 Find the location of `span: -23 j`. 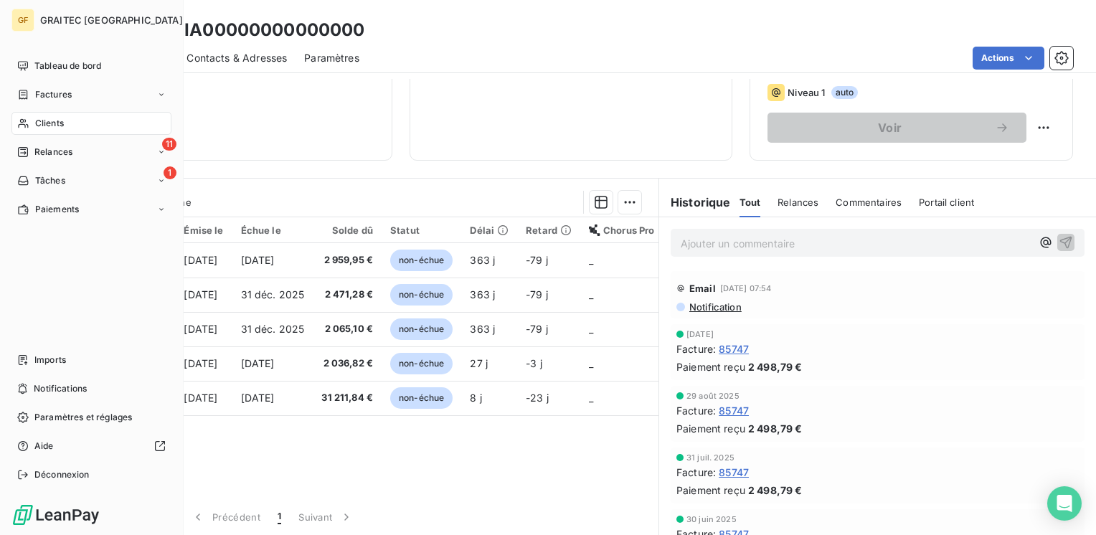

span: -23 j is located at coordinates (537, 397).